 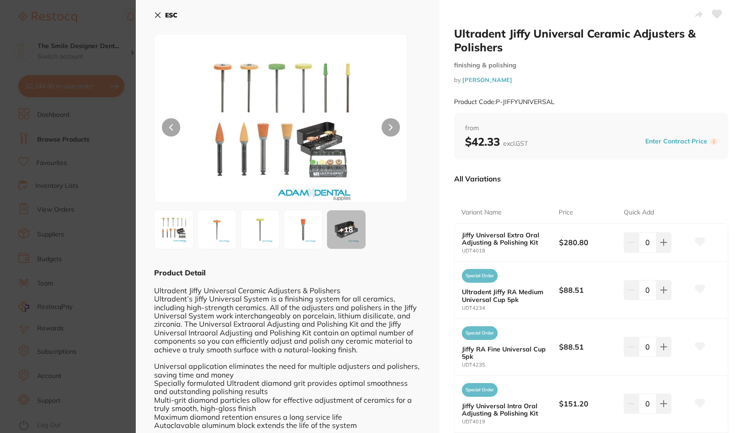 What do you see at coordinates (588, 243) in the screenshot?
I see `b: $280.80` at bounding box center [588, 243].